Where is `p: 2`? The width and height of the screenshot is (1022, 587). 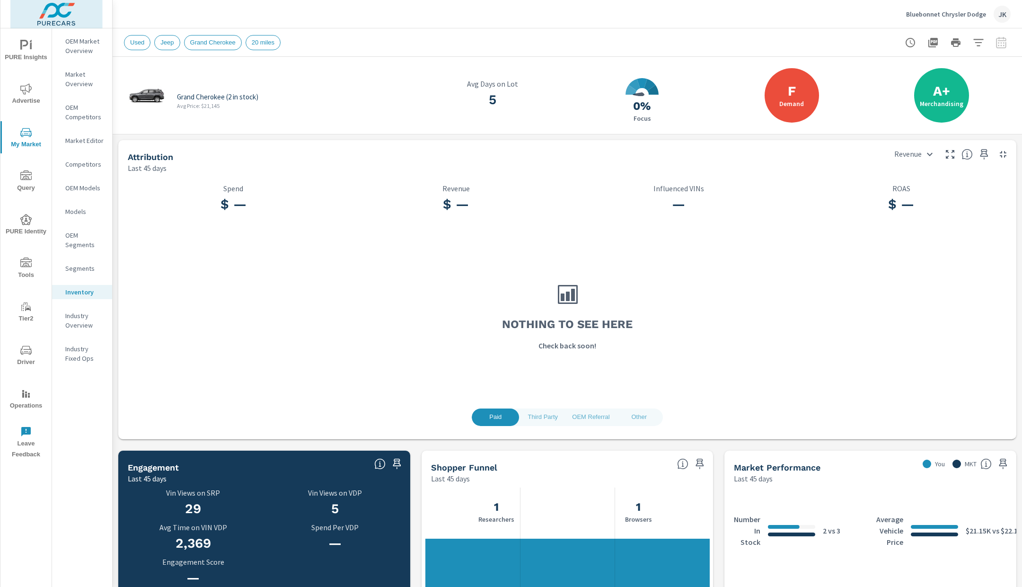
p: 2 is located at coordinates (825, 531).